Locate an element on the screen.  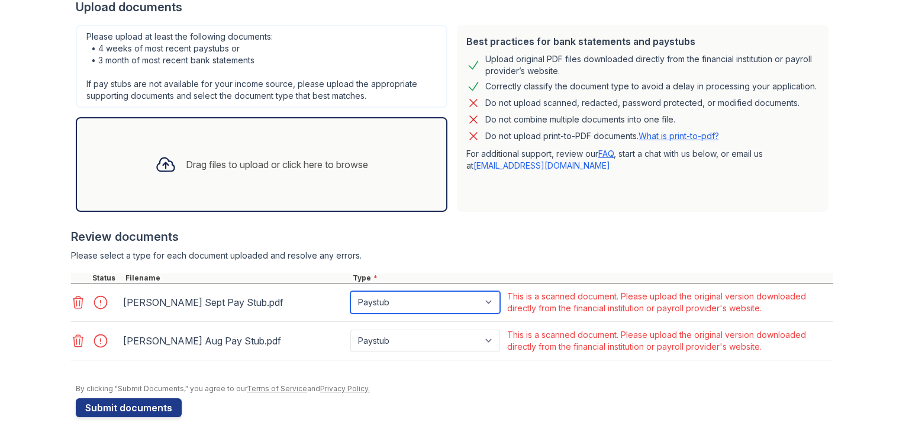
div: Filename is located at coordinates (237, 278).